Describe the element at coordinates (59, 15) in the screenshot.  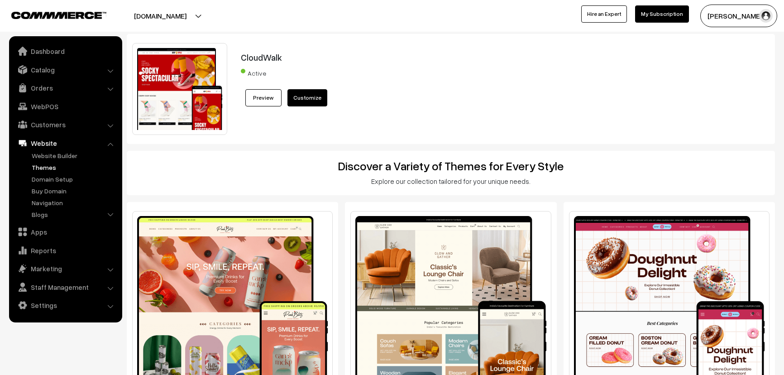
I see `img: COMMMERCE` at that location.